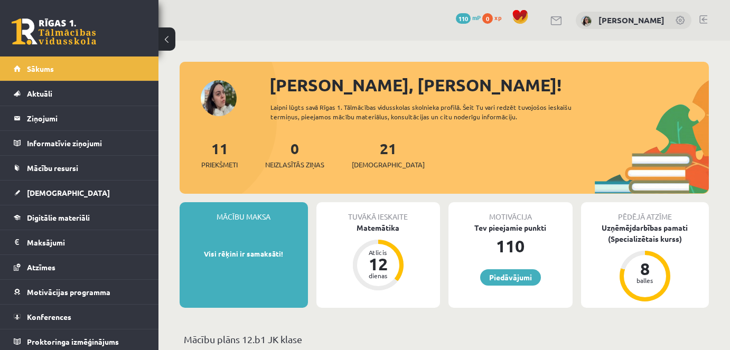 This screenshot has height=350, width=730. What do you see at coordinates (69, 292) in the screenshot?
I see `span: Motivācijas programma` at bounding box center [69, 292].